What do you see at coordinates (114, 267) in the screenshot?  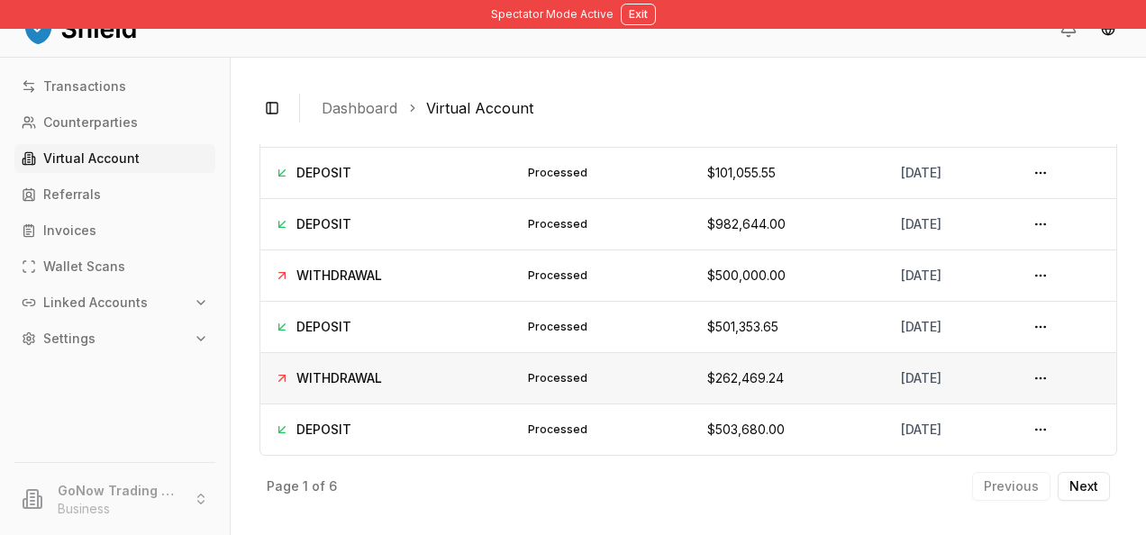 I see `a: Wallet Scans` at bounding box center [114, 267].